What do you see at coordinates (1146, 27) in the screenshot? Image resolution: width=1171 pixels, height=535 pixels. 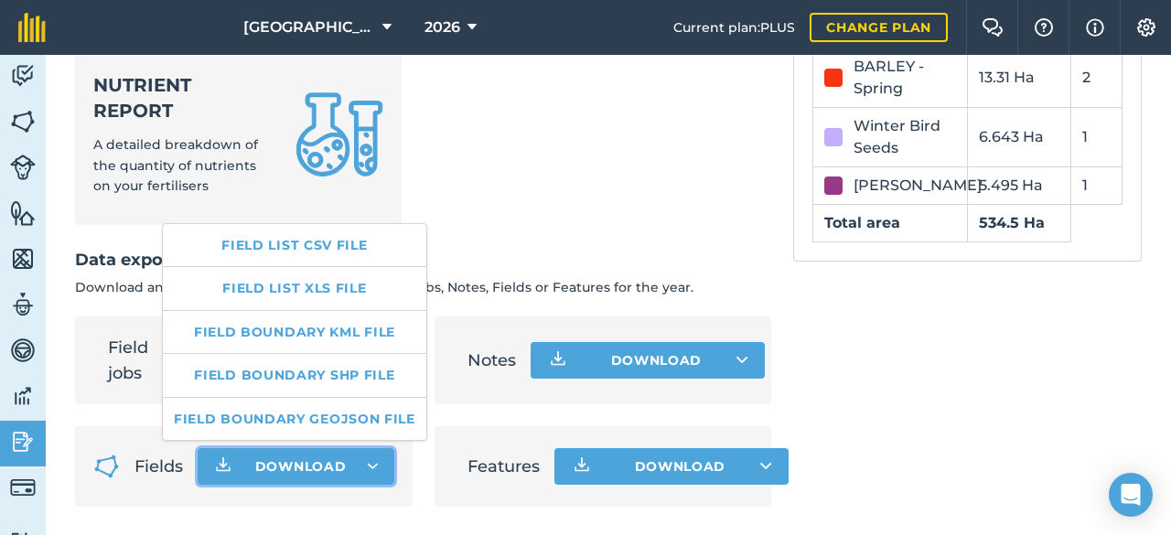 I see `img: A cog icon` at bounding box center [1146, 27].